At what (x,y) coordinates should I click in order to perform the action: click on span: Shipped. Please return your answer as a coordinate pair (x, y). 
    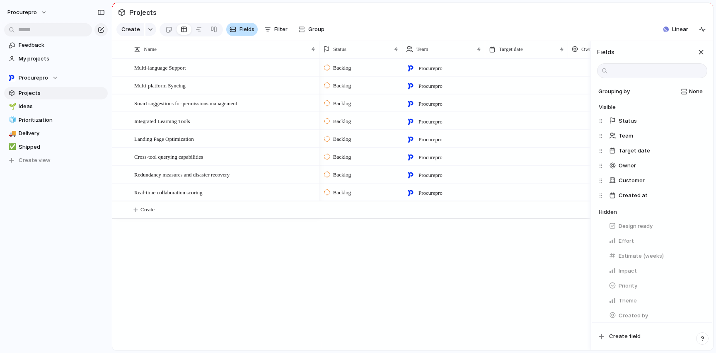
    Looking at the image, I should click on (62, 147).